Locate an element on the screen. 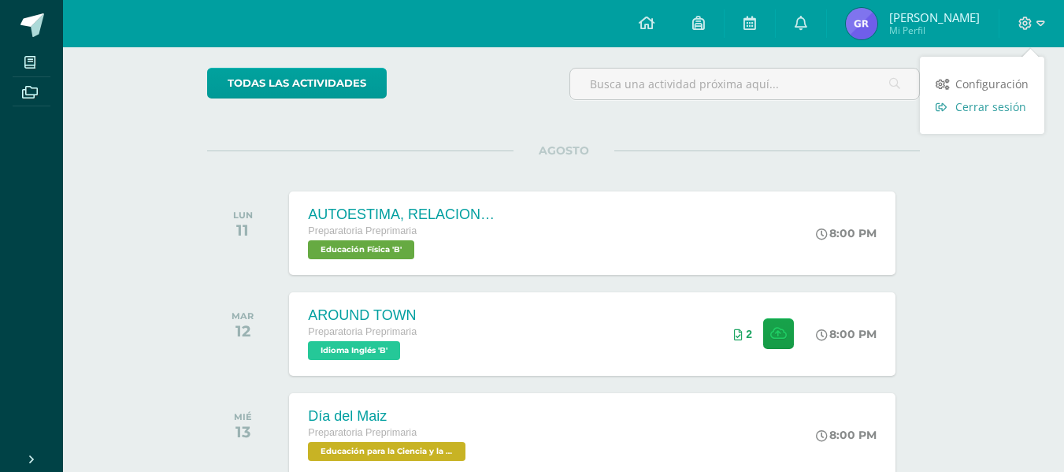  div: Archivos entregados is located at coordinates (743, 334).